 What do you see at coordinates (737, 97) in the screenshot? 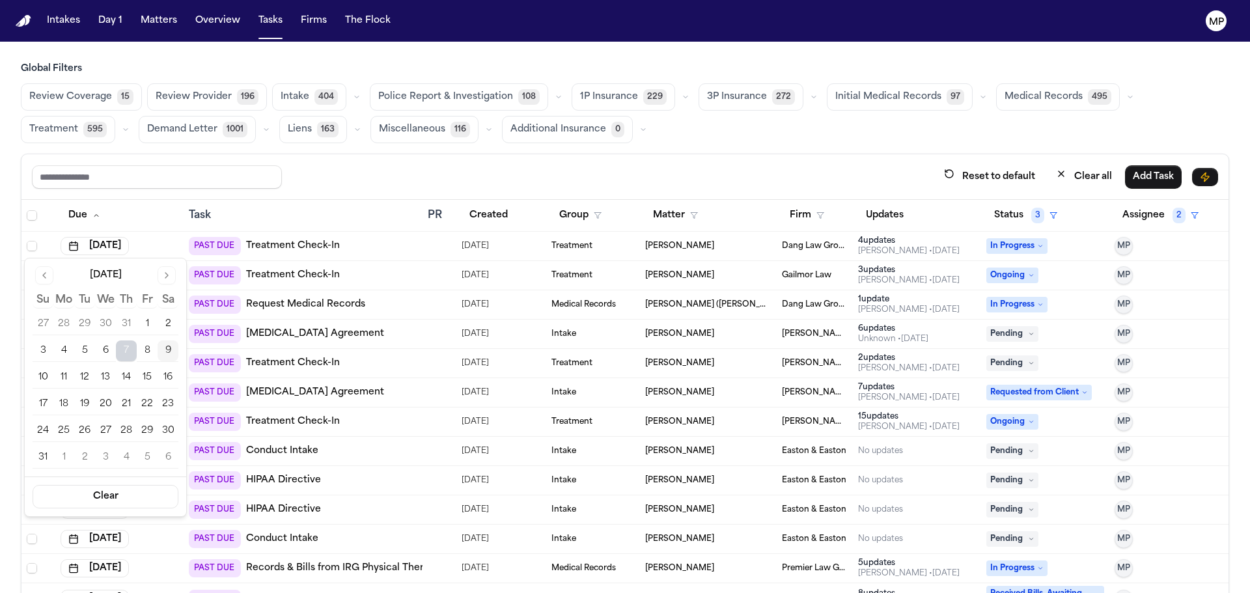
I see `span: 3P Insurance` at bounding box center [737, 97].